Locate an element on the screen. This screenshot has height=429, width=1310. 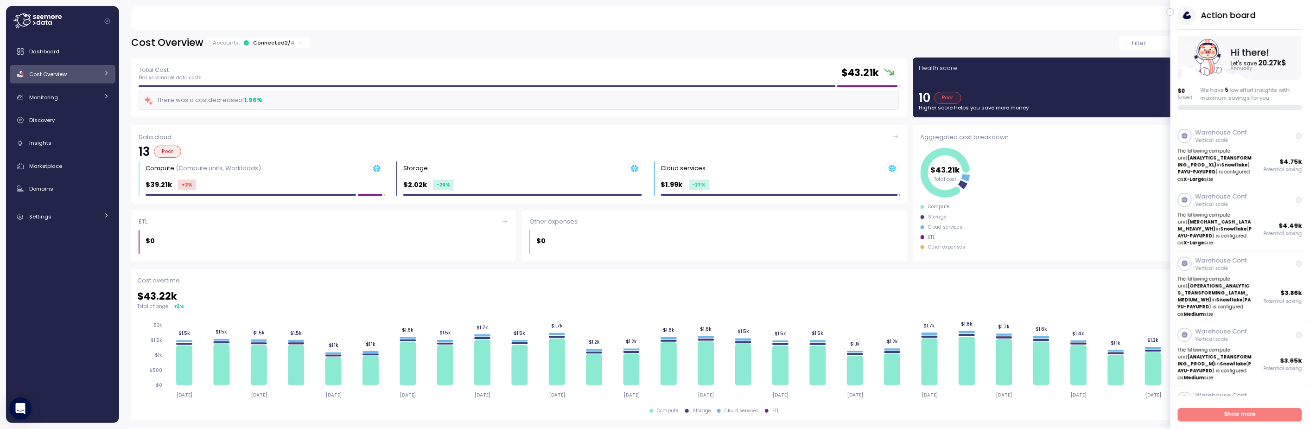
a: Warehouse Conf.Vertical scaleThe following compute unit(OPERATIONS_ANALYTICS_TRANSFORMING_LATAM_M... is located at coordinates (1240, 286).